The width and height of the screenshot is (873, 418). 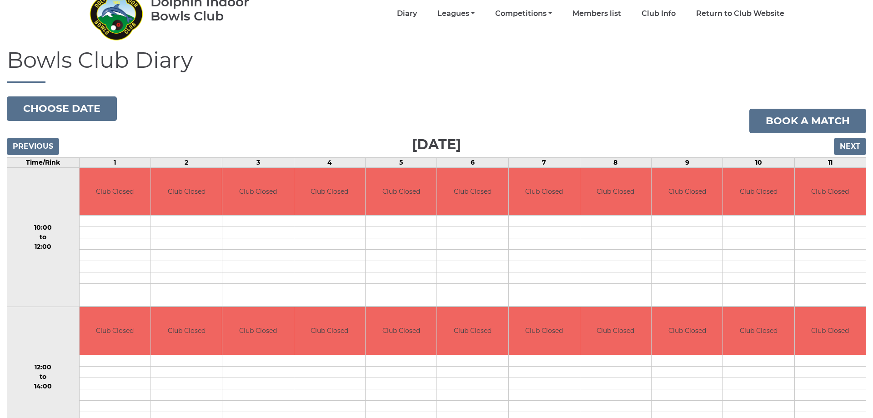 What do you see at coordinates (615, 162) in the screenshot?
I see `td: 8` at bounding box center [615, 162].